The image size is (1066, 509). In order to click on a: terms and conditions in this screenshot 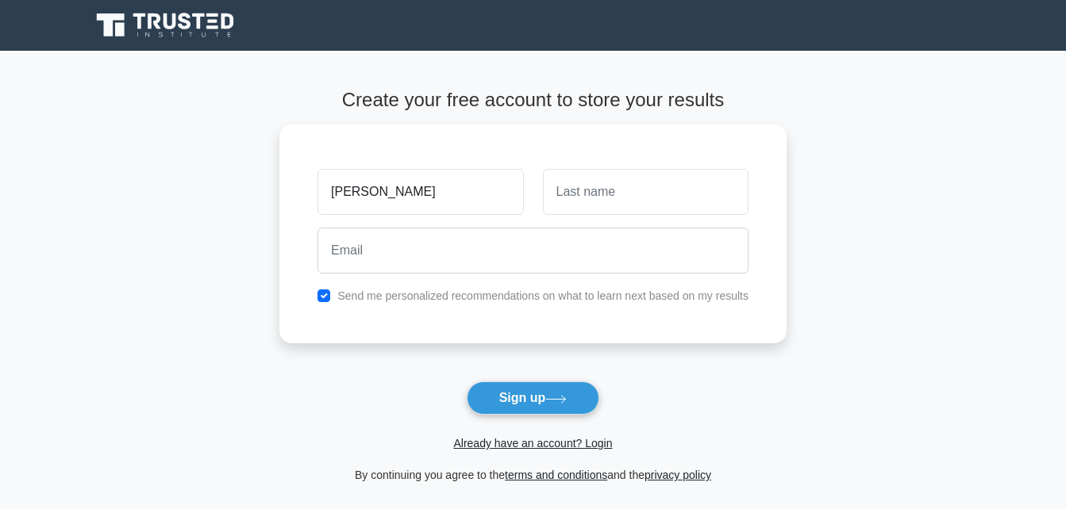, I will do `click(555, 475)`.